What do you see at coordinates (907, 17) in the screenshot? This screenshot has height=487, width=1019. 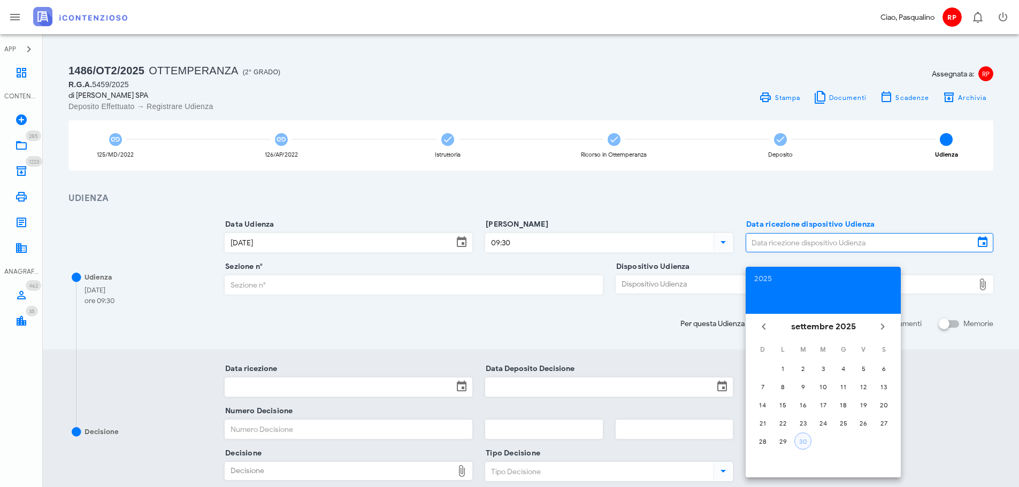 I see `div: Ciao, Pasqualino` at bounding box center [907, 17].